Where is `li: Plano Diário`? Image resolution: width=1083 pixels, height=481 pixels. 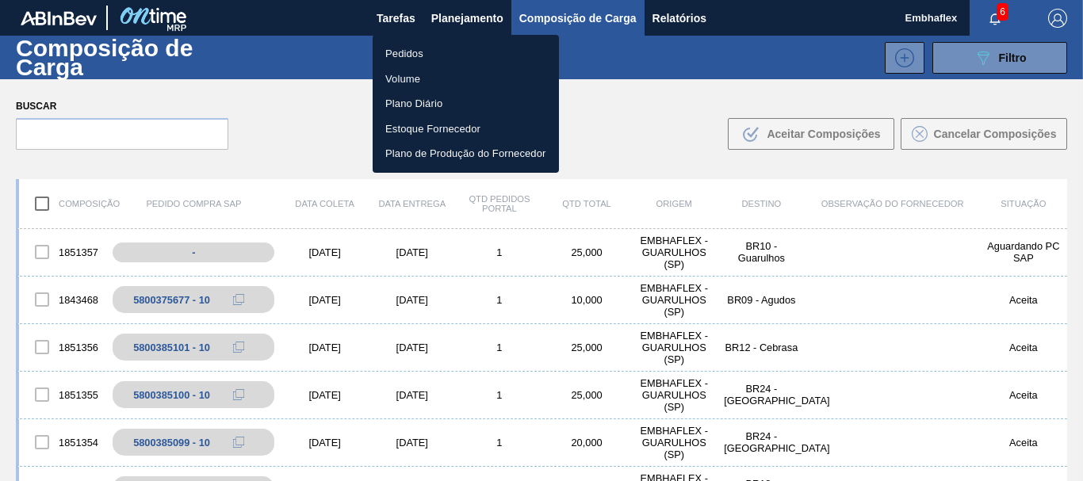 li: Plano Diário is located at coordinates (465, 104).